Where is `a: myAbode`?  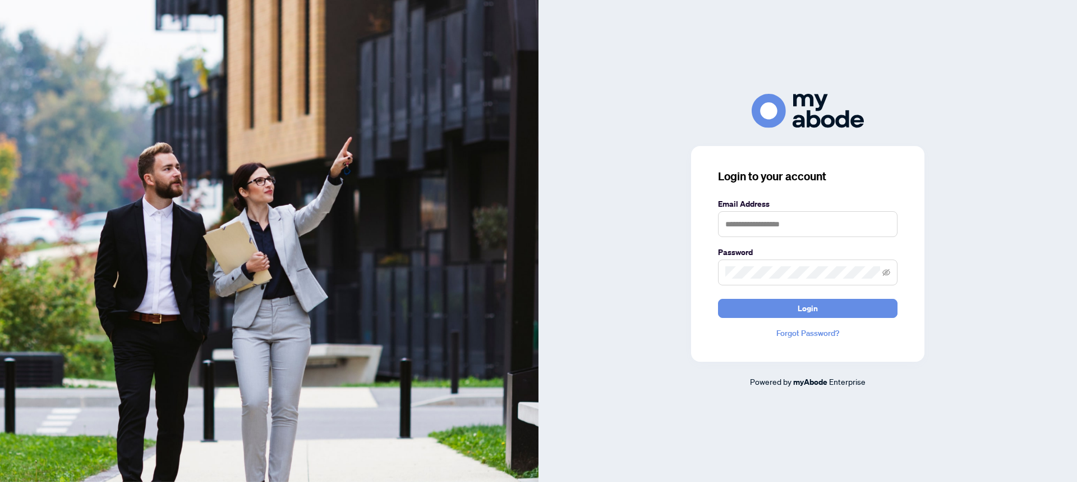
a: myAbode is located at coordinates (810, 382).